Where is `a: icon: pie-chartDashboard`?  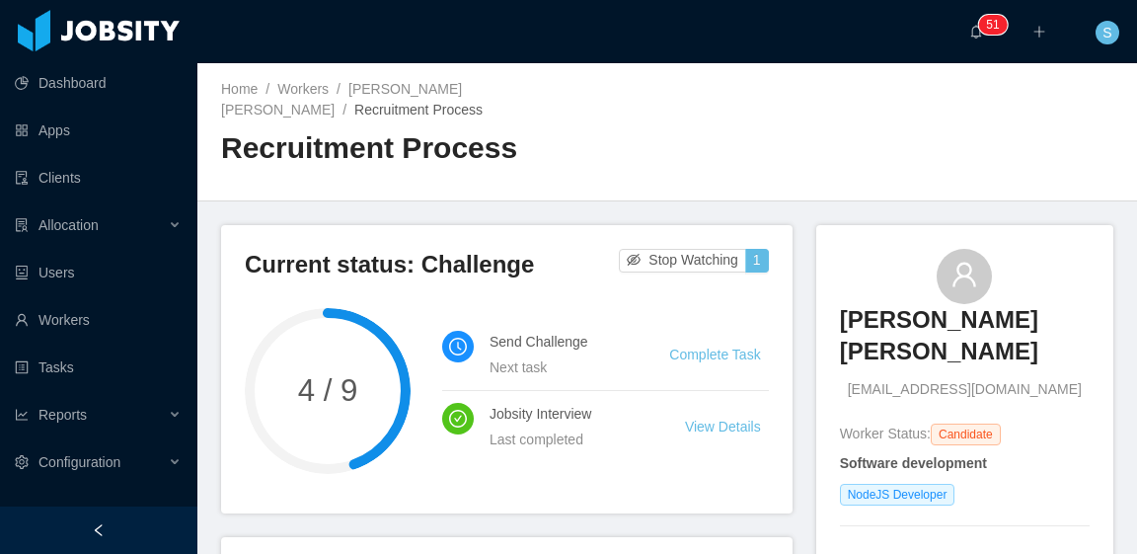 a: icon: pie-chartDashboard is located at coordinates (98, 83).